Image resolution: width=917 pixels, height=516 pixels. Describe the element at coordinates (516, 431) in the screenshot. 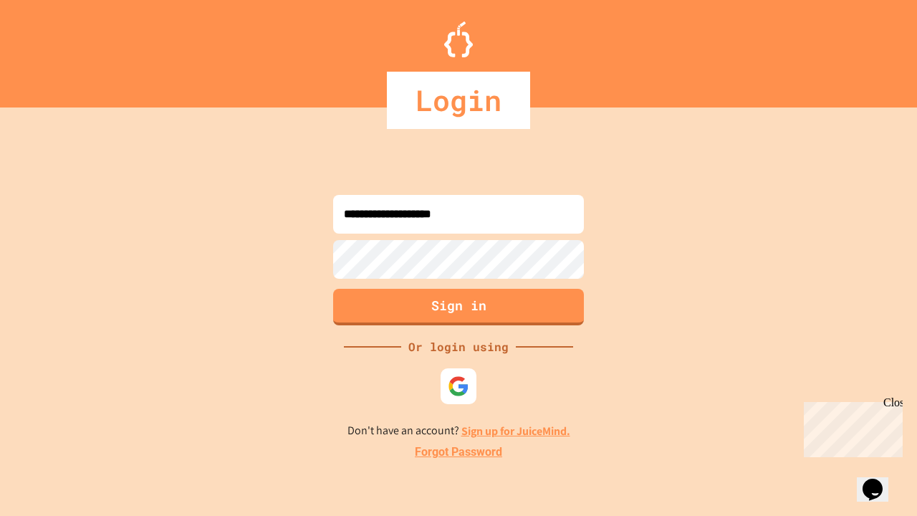

I see `a: Sign up for JuiceMind.` at that location.